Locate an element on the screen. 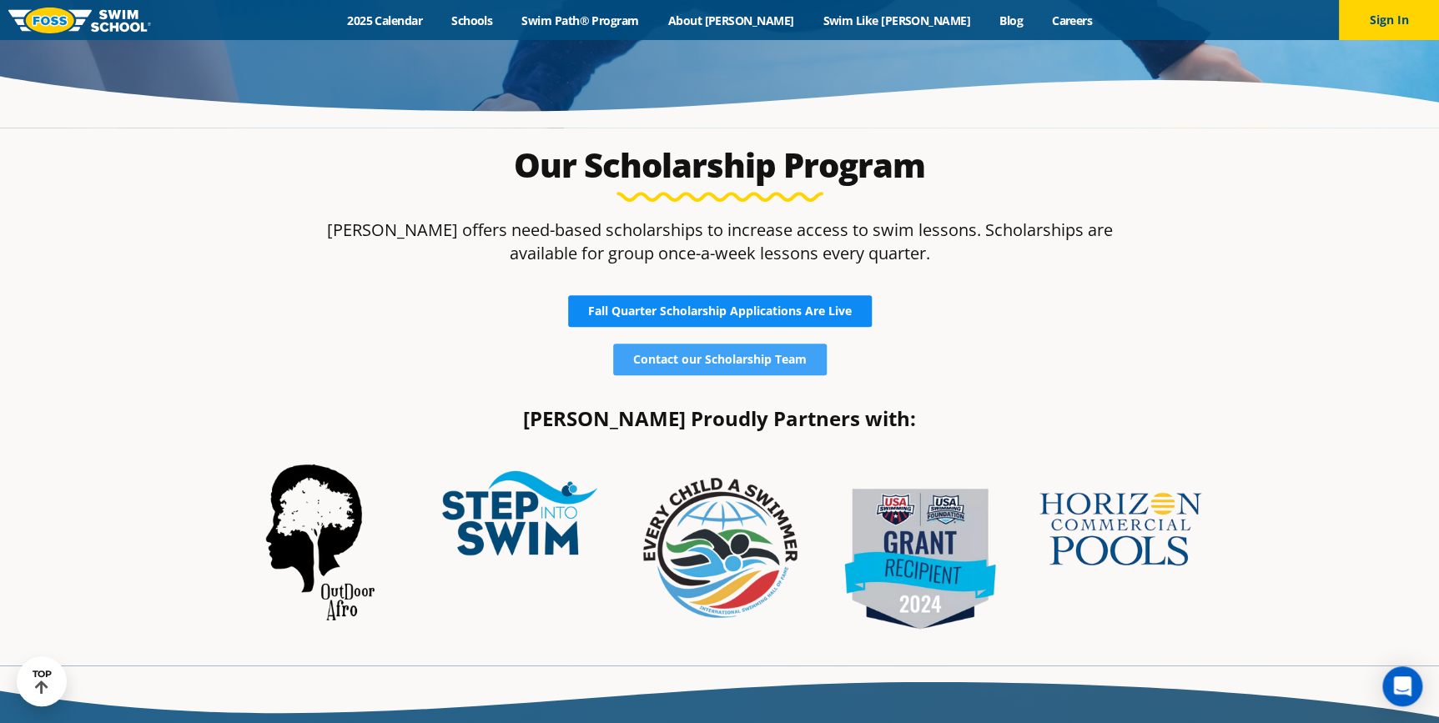 Image resolution: width=1439 pixels, height=723 pixels. a: Fall Quarter Scholarship Applications Are Live is located at coordinates (720, 311).